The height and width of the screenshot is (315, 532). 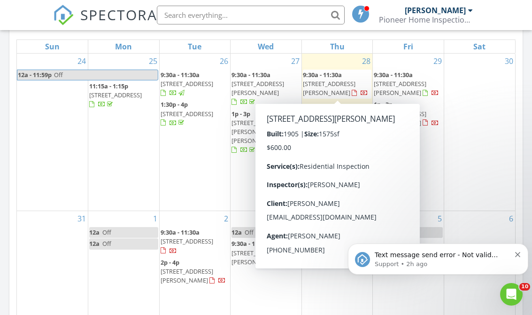 What do you see at coordinates (251, 15) in the screenshot?
I see `input: Search everything...` at bounding box center [251, 15].